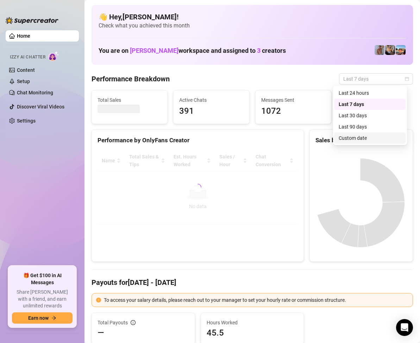 The image size is (420, 343). What do you see at coordinates (133, 322) in the screenshot?
I see `span: info-circle` at bounding box center [133, 322].